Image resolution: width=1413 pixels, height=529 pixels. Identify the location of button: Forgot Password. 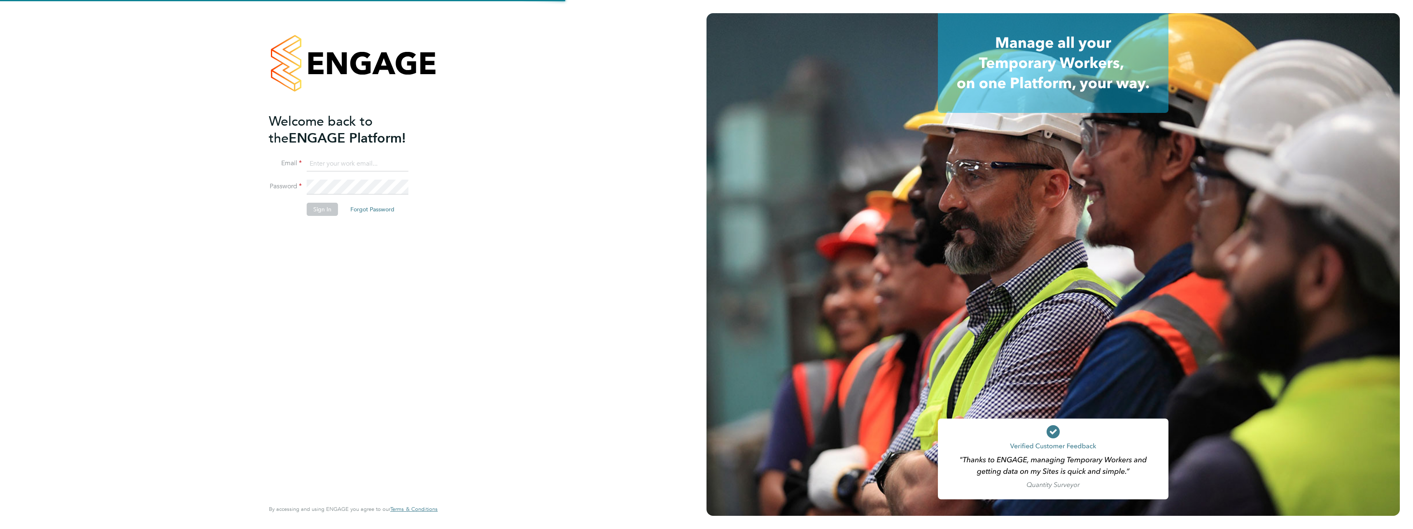
(372, 209).